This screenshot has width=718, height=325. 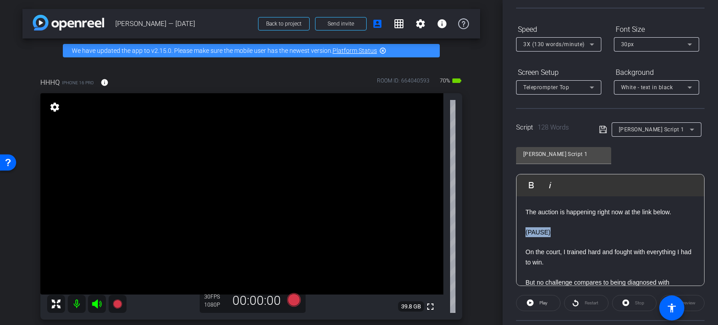 What do you see at coordinates (538, 303) in the screenshot?
I see `button: Play` at bounding box center [538, 303].